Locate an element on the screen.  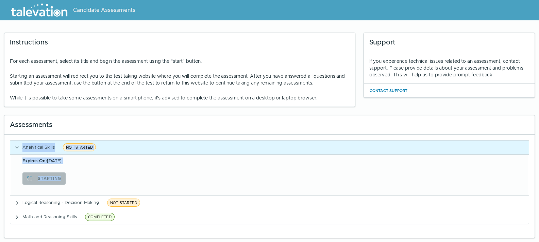
button: Math and Reasoning SkillsCOMPLETED is located at coordinates (269, 217).